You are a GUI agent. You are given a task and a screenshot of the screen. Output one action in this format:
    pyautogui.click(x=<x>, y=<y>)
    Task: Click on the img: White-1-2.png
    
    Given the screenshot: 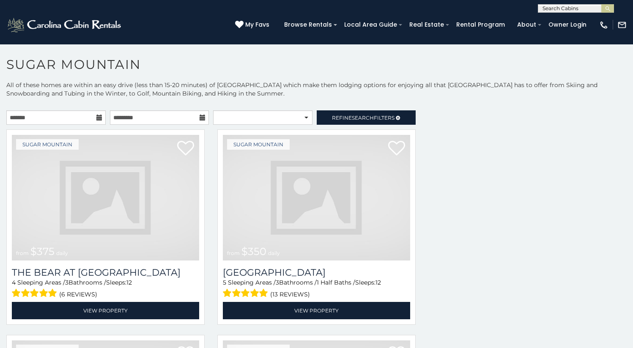 What is the action you would take?
    pyautogui.click(x=65, y=25)
    